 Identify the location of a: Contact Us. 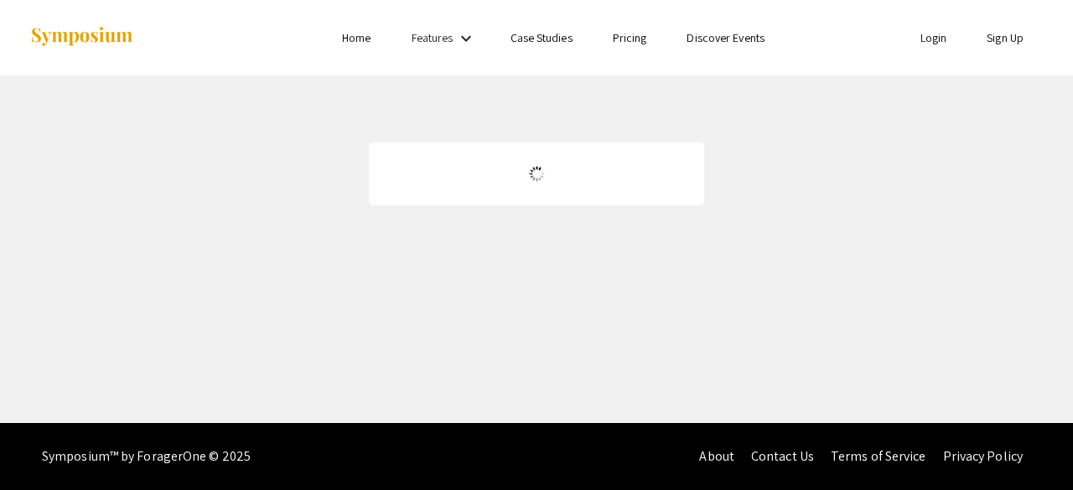
(782, 456).